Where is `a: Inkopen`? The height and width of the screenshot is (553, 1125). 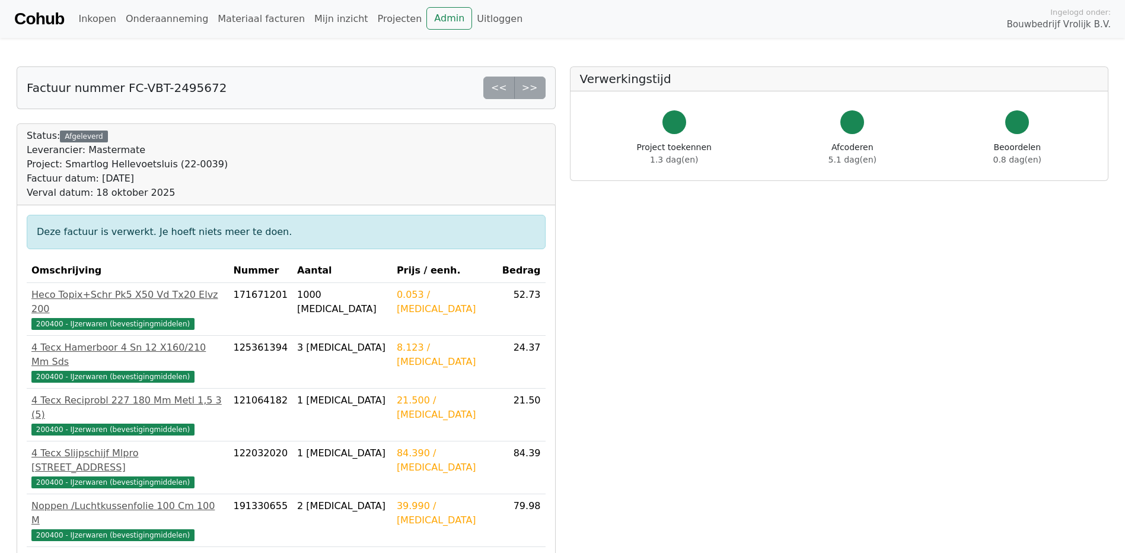
a: Inkopen is located at coordinates (97, 19).